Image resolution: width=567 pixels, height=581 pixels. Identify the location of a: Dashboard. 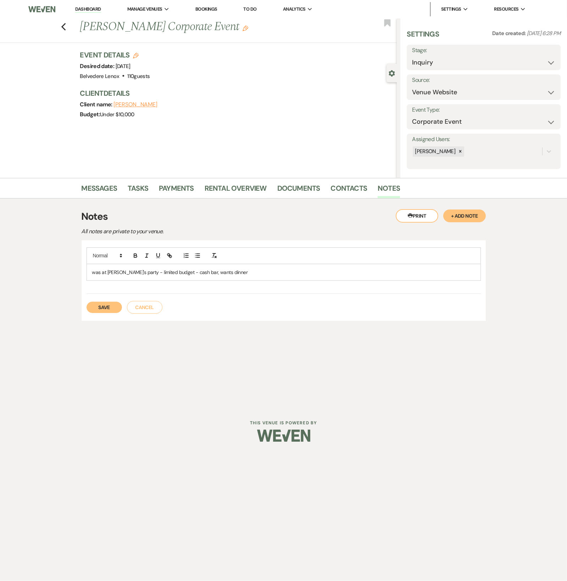
(88, 9).